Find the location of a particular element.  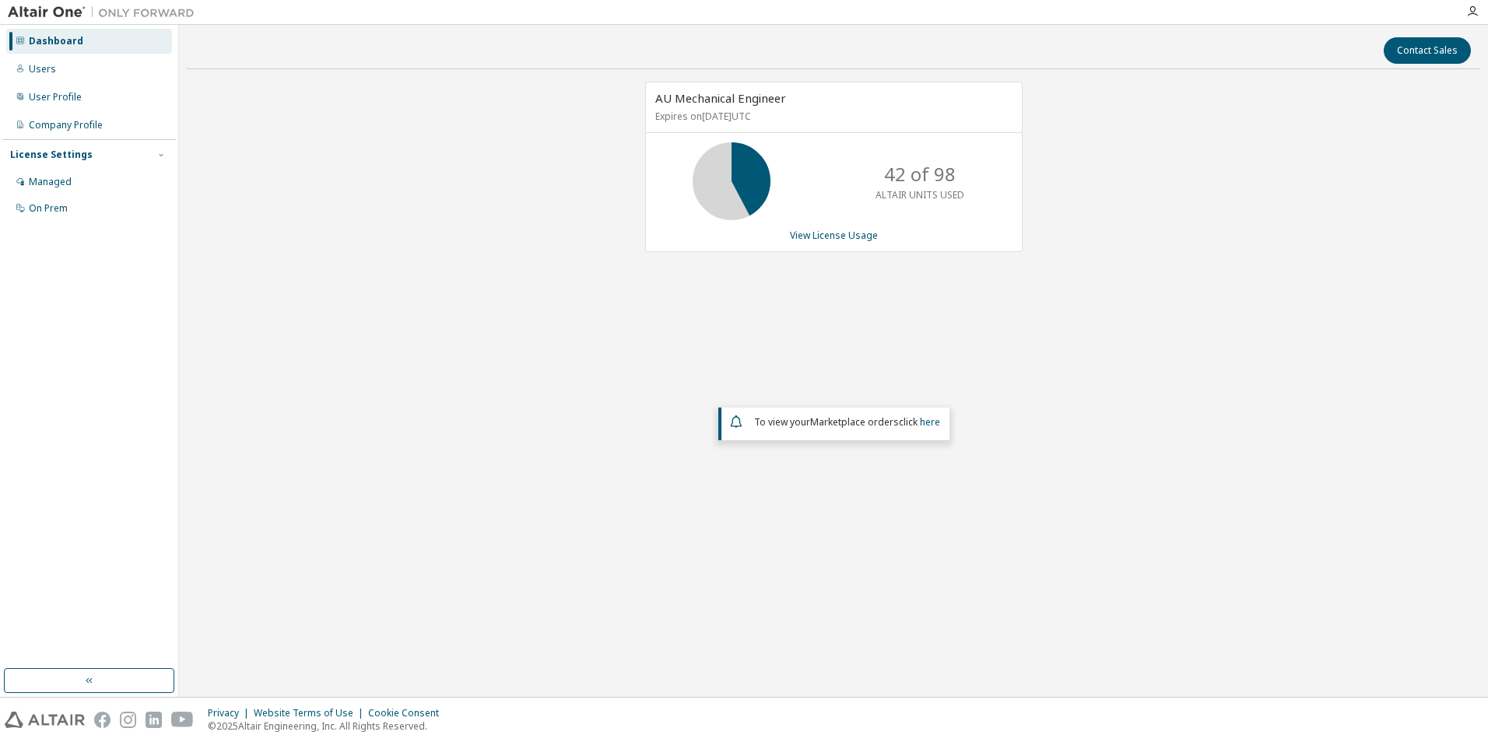

a: View License Usage is located at coordinates (833, 235).